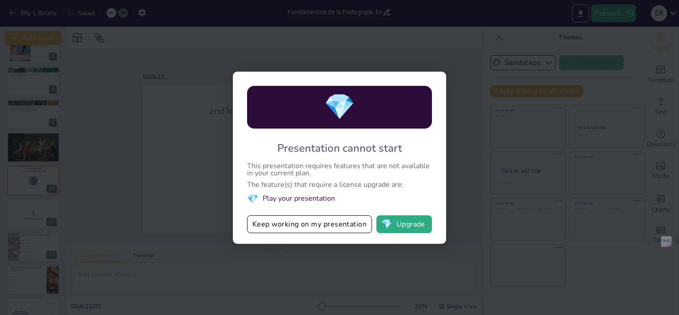 The image size is (679, 315). What do you see at coordinates (340, 169) in the screenshot?
I see `div: This presentation requires features that are not available in your current plan.` at bounding box center [340, 169].